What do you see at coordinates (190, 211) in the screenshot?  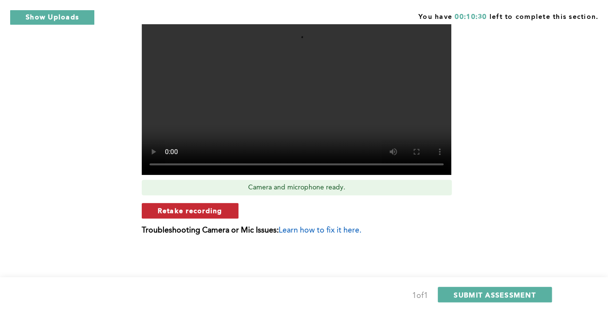 I see `button: Retake recording` at bounding box center [190, 211].